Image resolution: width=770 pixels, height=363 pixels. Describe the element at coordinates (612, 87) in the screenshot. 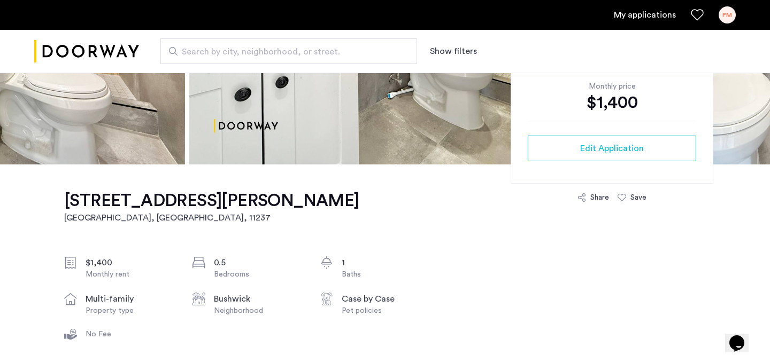

I see `div: Monthly price` at that location.